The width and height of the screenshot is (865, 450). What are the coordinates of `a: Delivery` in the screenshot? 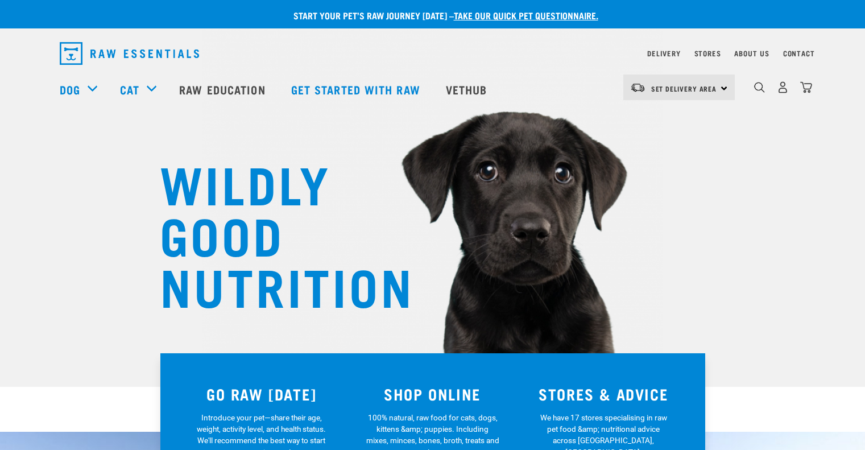 It's located at (664, 53).